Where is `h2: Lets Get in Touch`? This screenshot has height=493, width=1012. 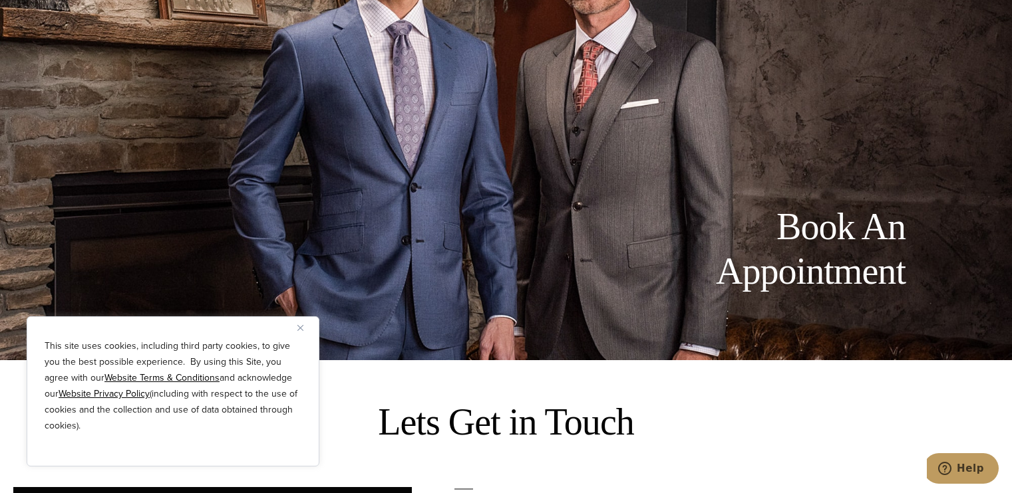
h2: Lets Get in Touch is located at coordinates (505, 422).